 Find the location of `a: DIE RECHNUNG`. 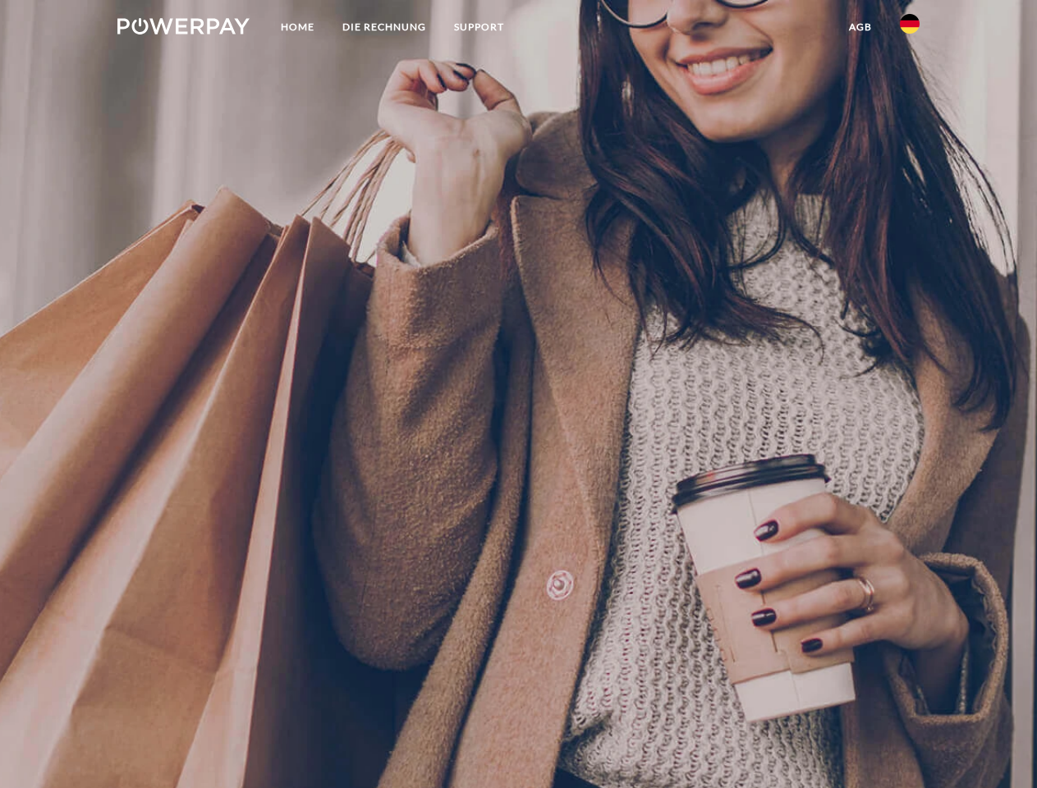

a: DIE RECHNUNG is located at coordinates (384, 27).